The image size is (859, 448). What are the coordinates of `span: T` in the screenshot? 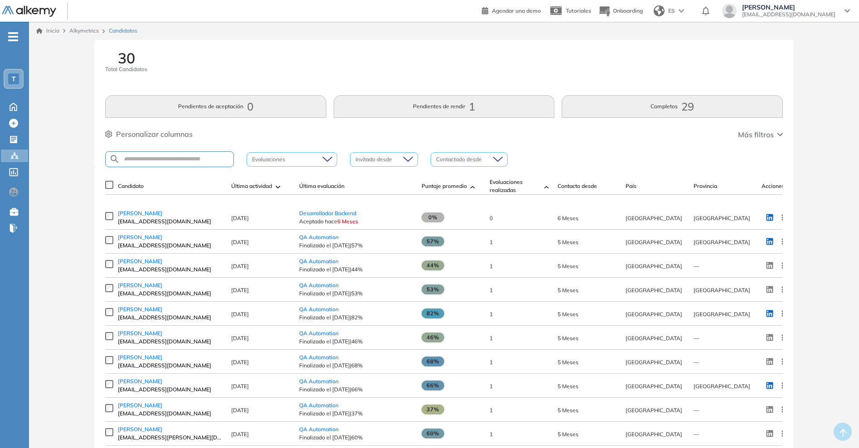 It's located at (14, 79).